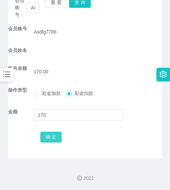 The width and height of the screenshot is (170, 190). I want to click on i: 图标: bars, so click(7, 74).